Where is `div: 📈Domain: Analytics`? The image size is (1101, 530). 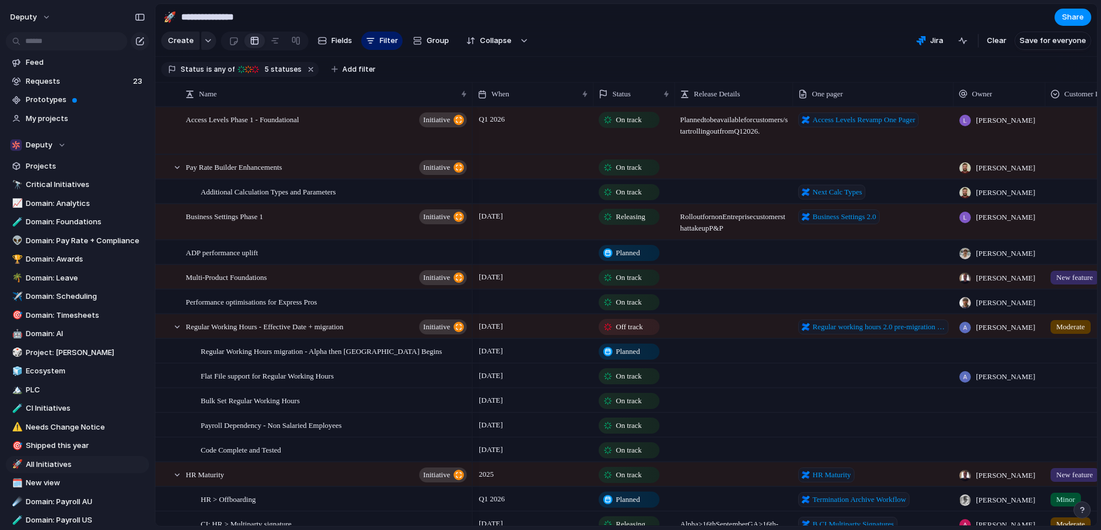 div: 📈Domain: Analytics is located at coordinates (77, 204).